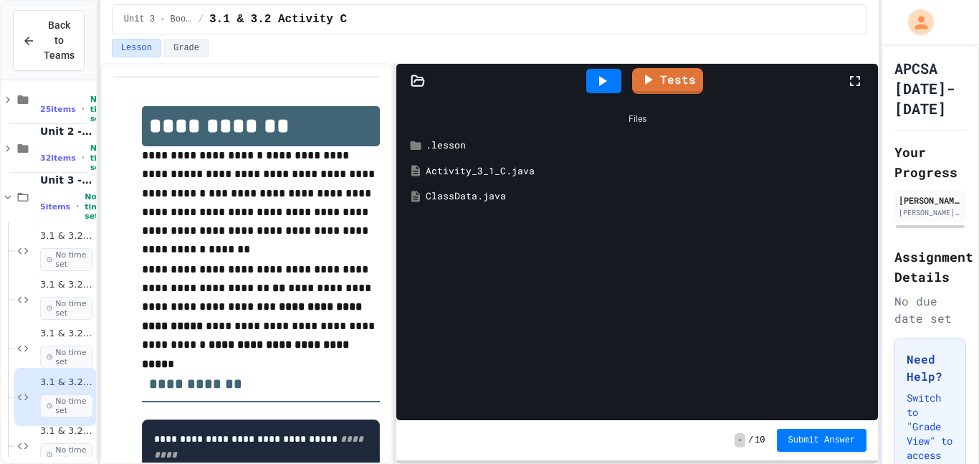 The width and height of the screenshot is (979, 464). Describe the element at coordinates (930, 310) in the screenshot. I see `div: No due date set` at that location.